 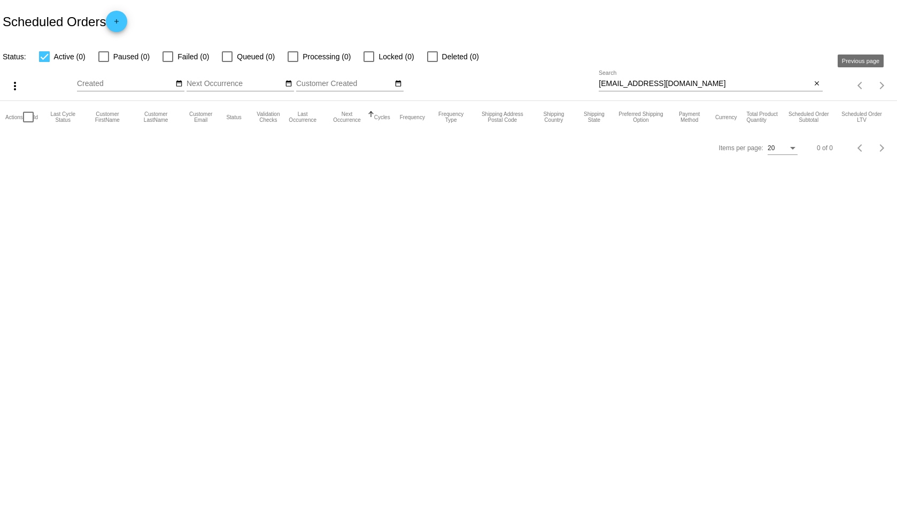 What do you see at coordinates (771, 148) in the screenshot?
I see `span: 20` at bounding box center [771, 148].